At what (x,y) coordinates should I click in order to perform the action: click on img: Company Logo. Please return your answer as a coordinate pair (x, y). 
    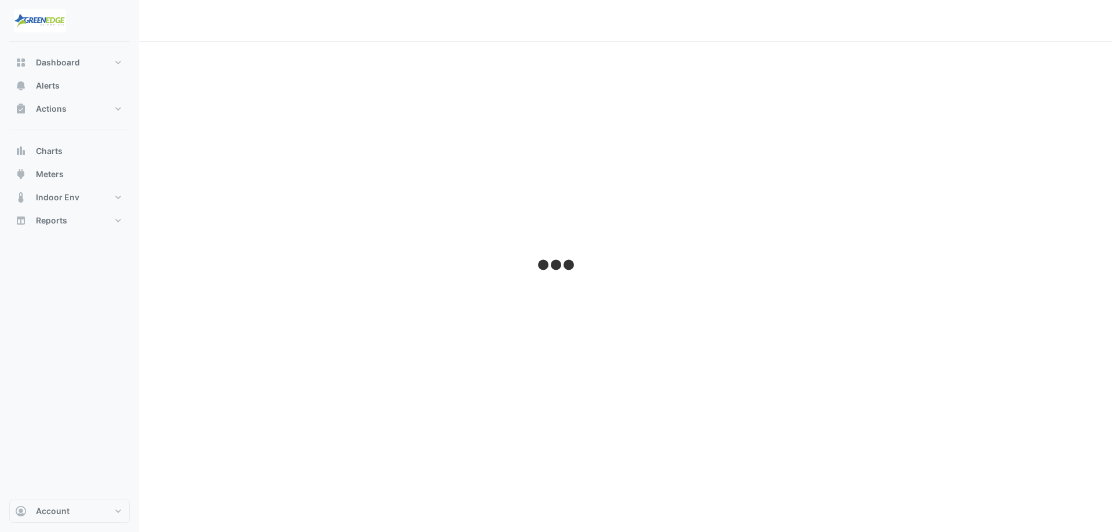
    Looking at the image, I should click on (40, 21).